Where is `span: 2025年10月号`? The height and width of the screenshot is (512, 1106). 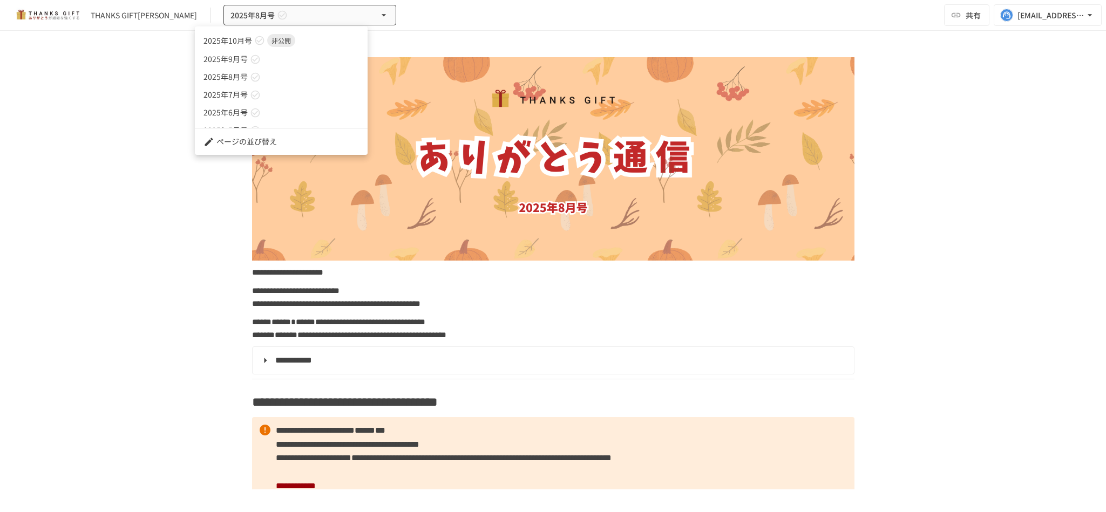
span: 2025年10月号 is located at coordinates (228, 40).